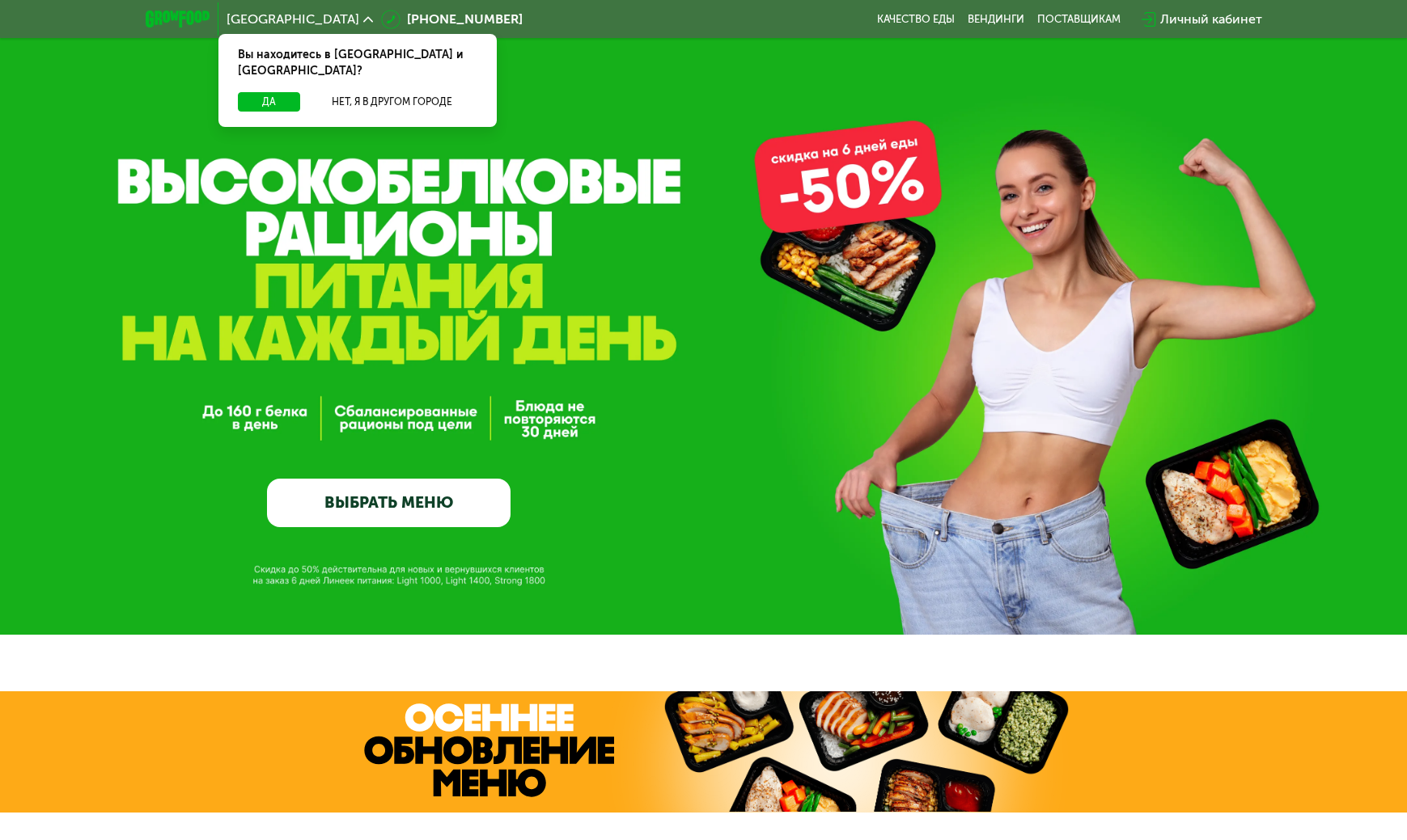 The width and height of the screenshot is (1407, 840). What do you see at coordinates (392, 102) in the screenshot?
I see `button: Нет, я в другом городе` at bounding box center [392, 102].